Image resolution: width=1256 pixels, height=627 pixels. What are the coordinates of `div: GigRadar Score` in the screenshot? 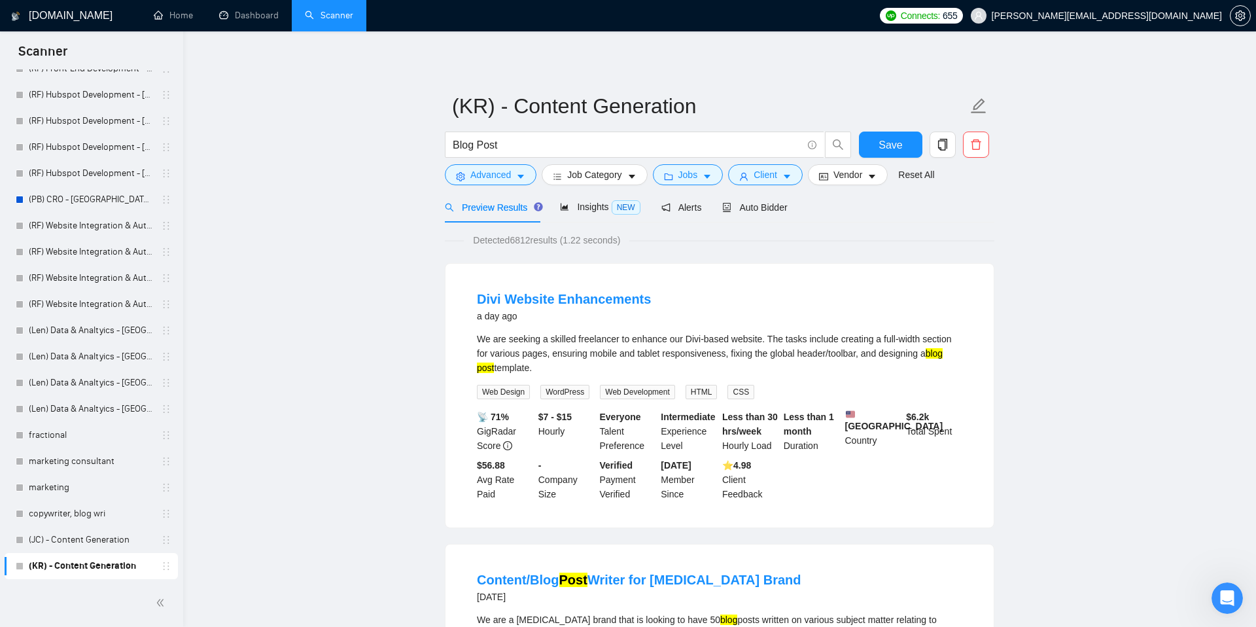 It's located at (505, 431).